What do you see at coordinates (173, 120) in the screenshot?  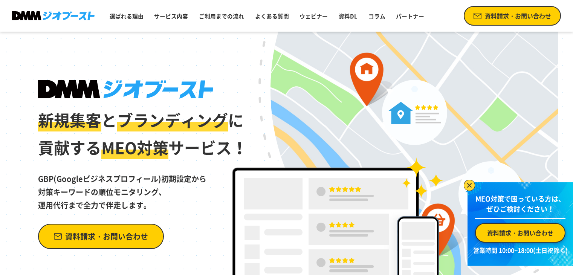 I see `span: ブランディング` at bounding box center [173, 120].